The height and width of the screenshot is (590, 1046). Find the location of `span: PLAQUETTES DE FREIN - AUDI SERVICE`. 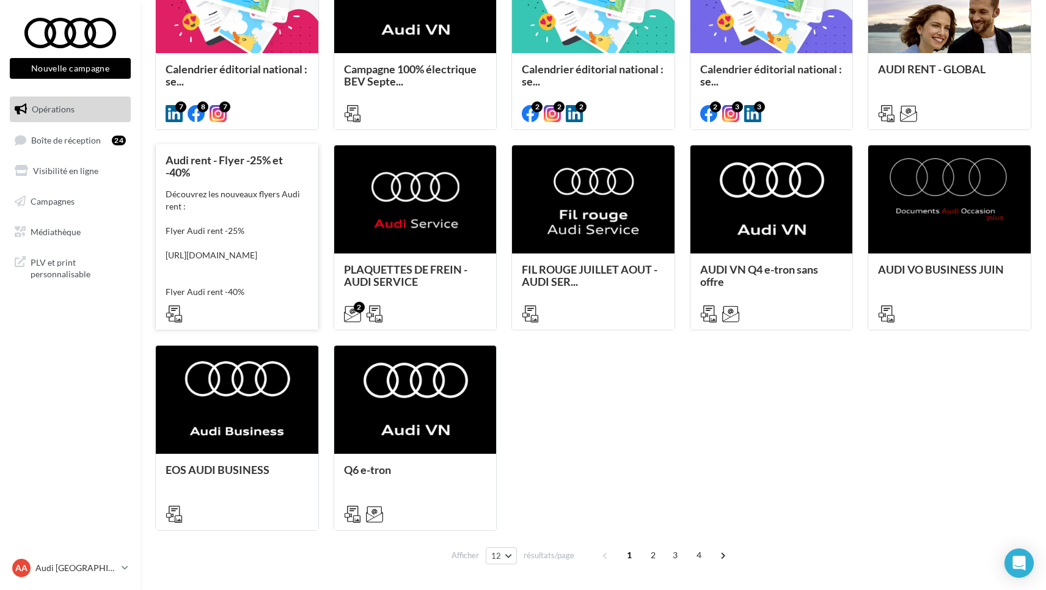

span: PLAQUETTES DE FREIN - AUDI SERVICE is located at coordinates (406, 276).